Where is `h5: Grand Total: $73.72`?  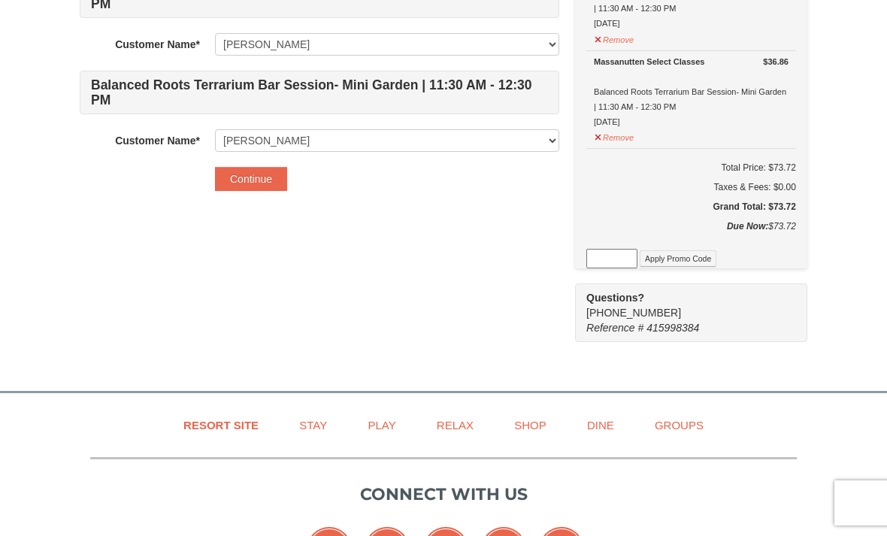 h5: Grand Total: $73.72 is located at coordinates (691, 207).